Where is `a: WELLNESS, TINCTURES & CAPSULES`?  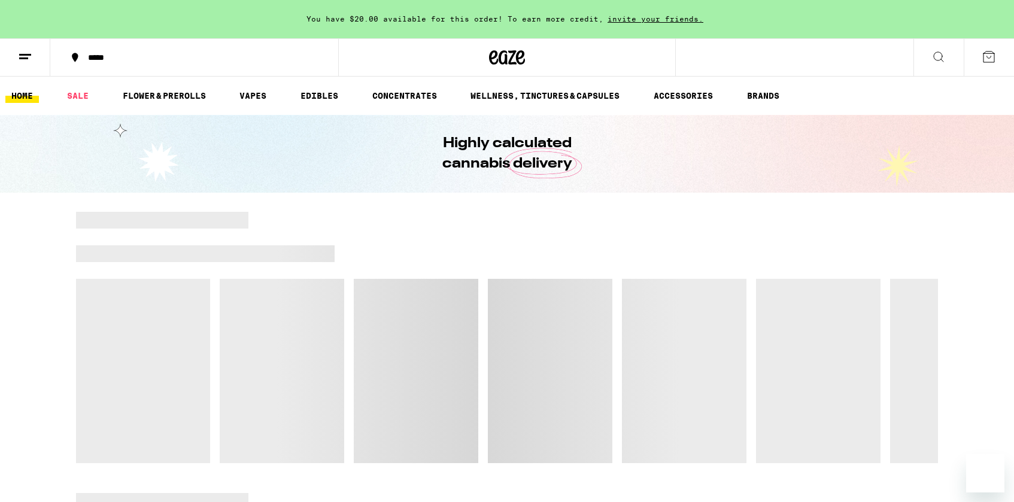
a: WELLNESS, TINCTURES & CAPSULES is located at coordinates (545, 96).